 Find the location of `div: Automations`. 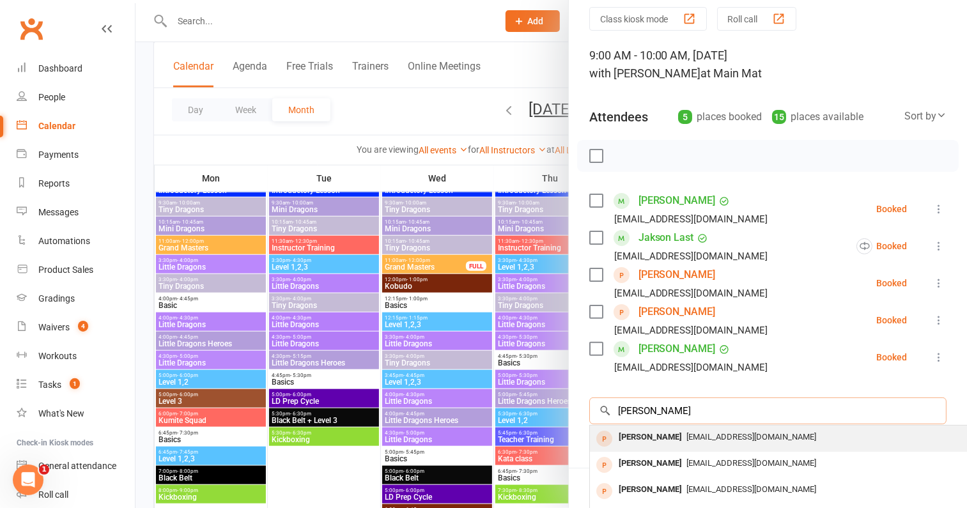

div: Automations is located at coordinates (64, 241).